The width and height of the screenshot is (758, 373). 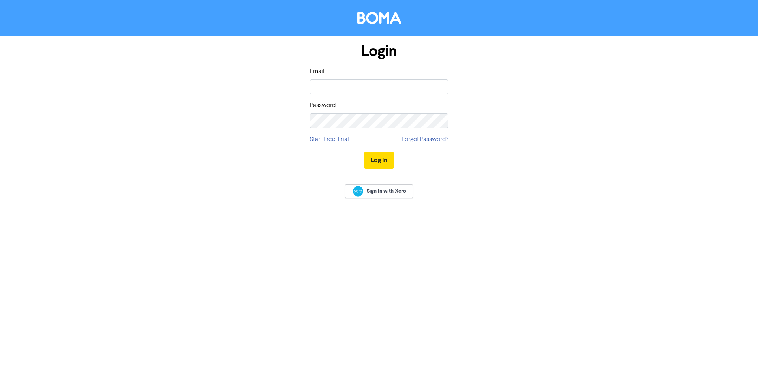 I want to click on span: Sign In with Xero, so click(x=386, y=191).